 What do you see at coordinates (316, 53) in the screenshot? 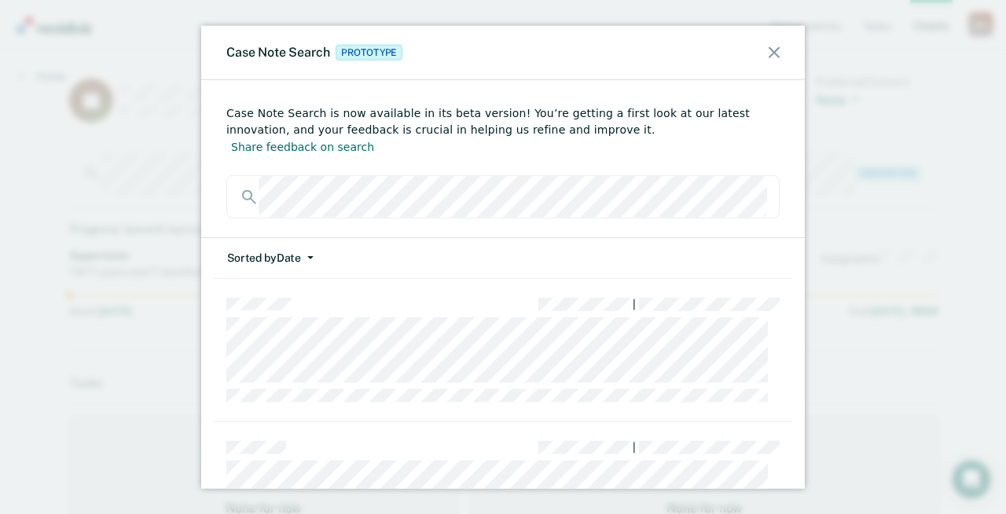
I see `div: Case Note Search` at bounding box center [316, 53].